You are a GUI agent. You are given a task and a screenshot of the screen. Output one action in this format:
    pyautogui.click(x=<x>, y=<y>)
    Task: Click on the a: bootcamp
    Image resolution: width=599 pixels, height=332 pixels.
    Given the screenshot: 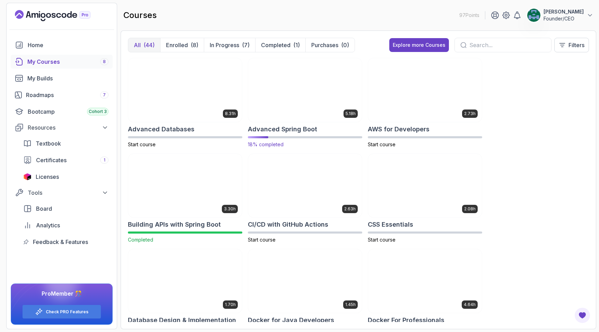 What is the action you would take?
    pyautogui.click(x=62, y=112)
    